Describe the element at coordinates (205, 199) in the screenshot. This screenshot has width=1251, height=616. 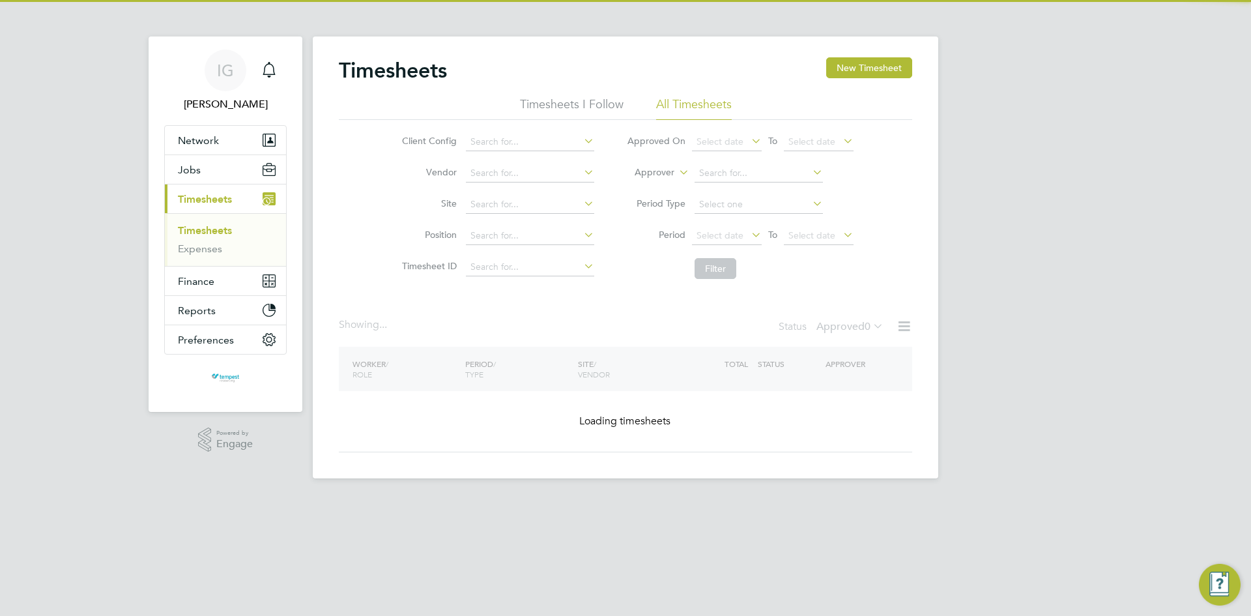
I see `span: Timesheets` at that location.